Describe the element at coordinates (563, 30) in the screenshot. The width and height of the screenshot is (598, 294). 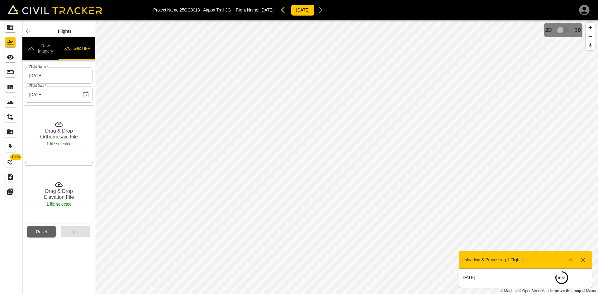
I see `span: 3D model not uploaded yet` at that location.